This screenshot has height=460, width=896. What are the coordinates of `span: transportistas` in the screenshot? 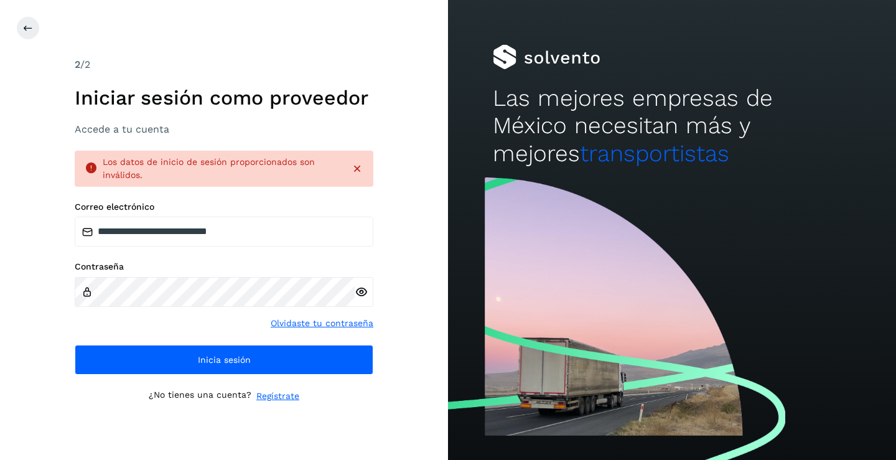 It's located at (654, 153).